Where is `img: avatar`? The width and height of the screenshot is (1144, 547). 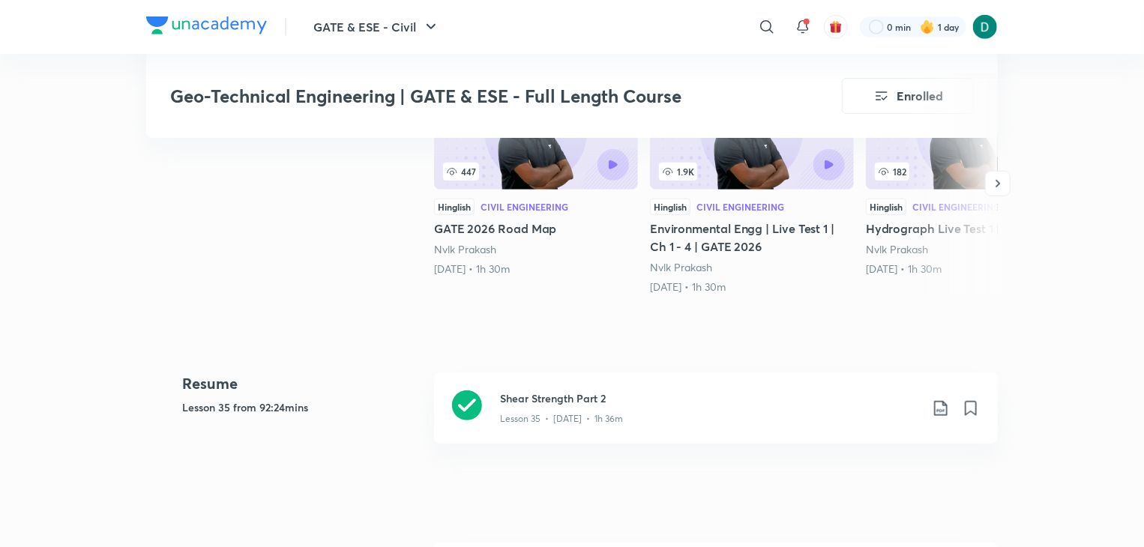
img: avatar is located at coordinates (836, 27).